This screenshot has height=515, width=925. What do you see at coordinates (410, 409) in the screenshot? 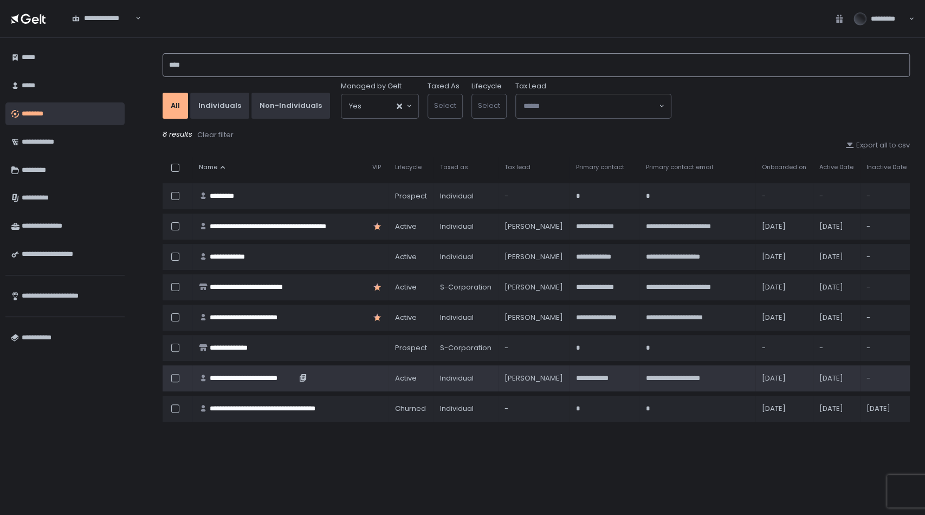
I see `span: churned` at bounding box center [410, 409].